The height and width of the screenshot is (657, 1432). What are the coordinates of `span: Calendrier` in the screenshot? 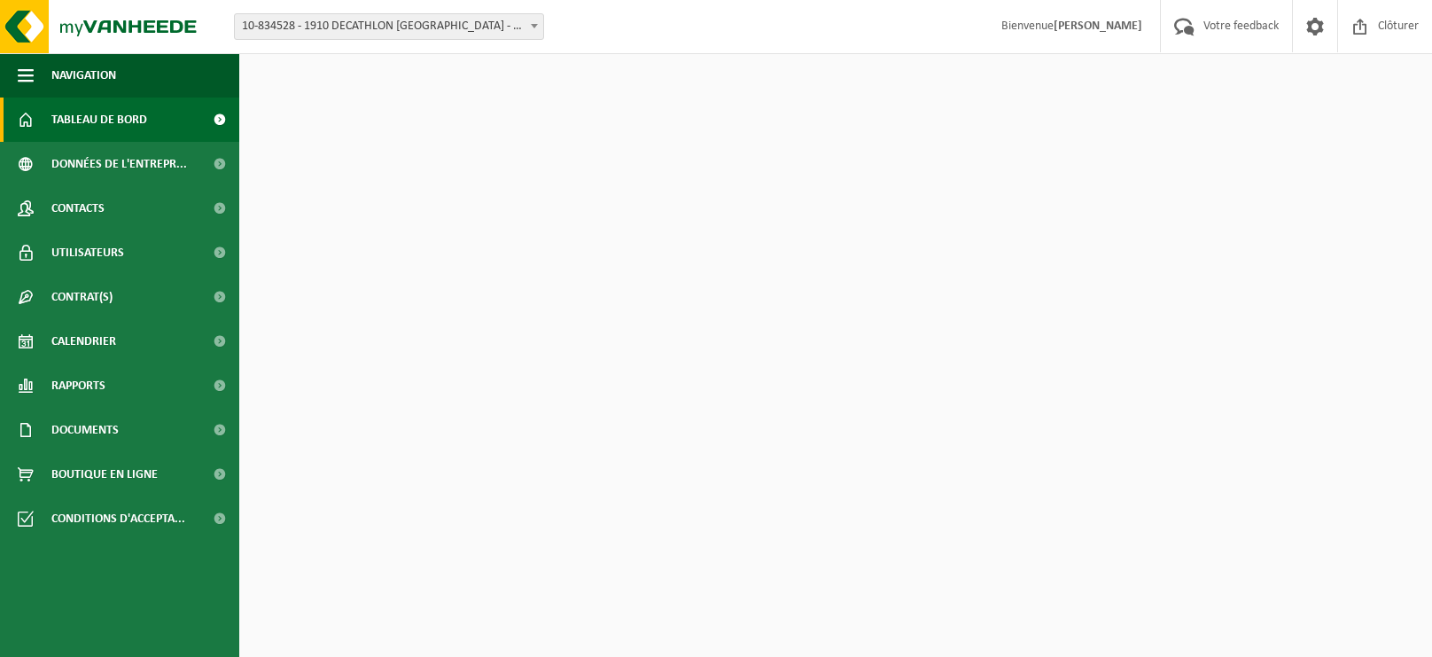 It's located at (83, 341).